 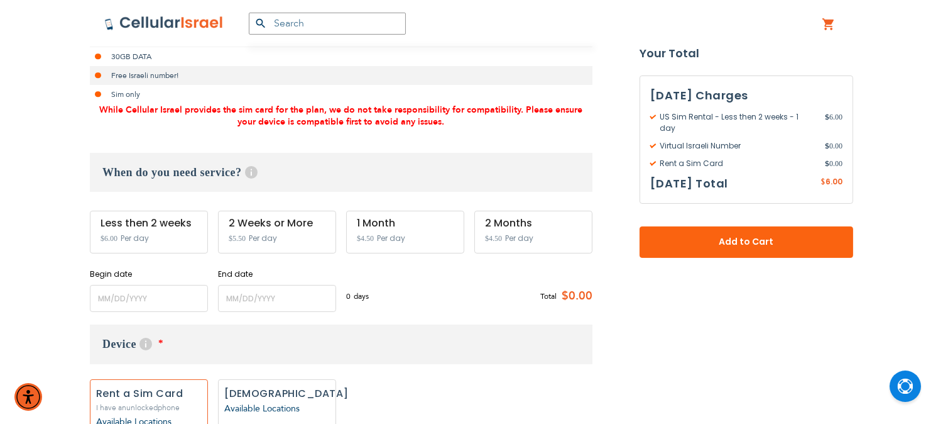 What do you see at coordinates (149, 223) in the screenshot?
I see `div: Less then 2 weeks` at bounding box center [149, 223].